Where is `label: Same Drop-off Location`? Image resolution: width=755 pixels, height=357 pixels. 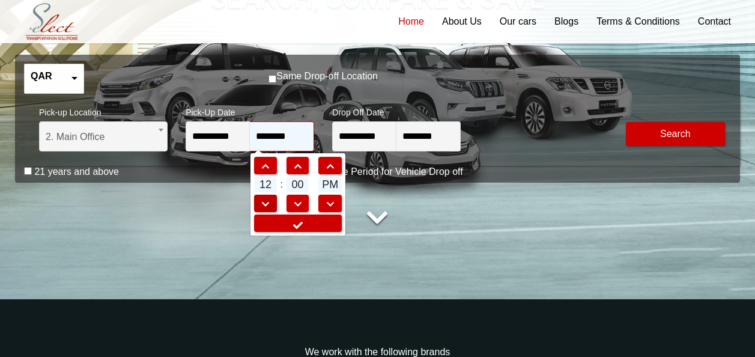 label: Same Drop-off Location is located at coordinates (327, 76).